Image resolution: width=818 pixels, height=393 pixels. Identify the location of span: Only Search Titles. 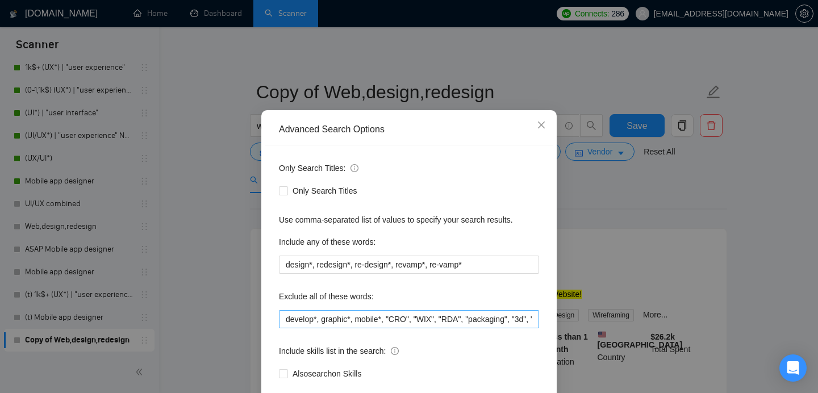
(325, 191).